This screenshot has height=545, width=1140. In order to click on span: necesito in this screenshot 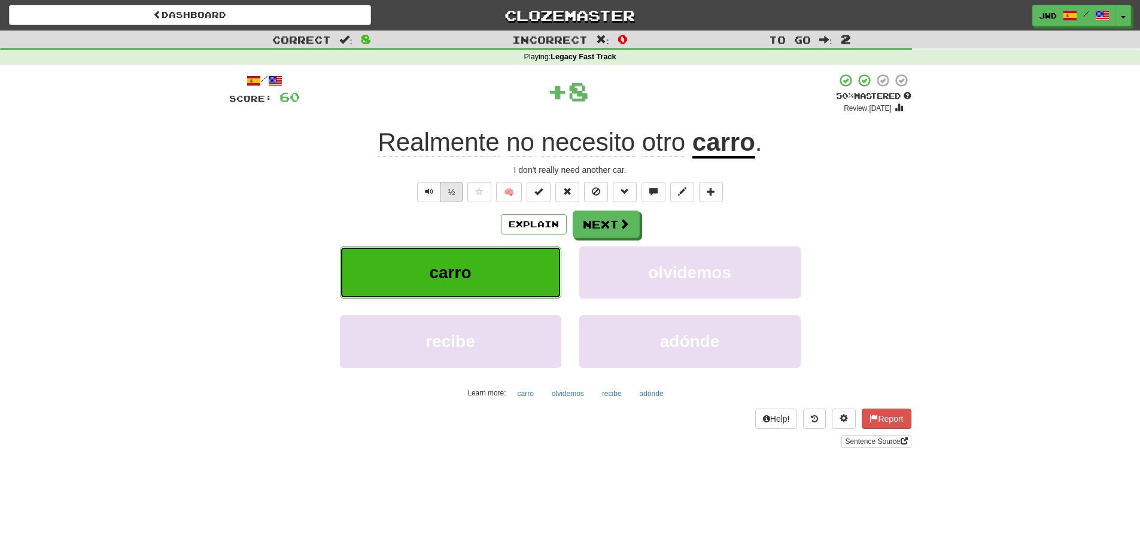, I will do `click(588, 142)`.